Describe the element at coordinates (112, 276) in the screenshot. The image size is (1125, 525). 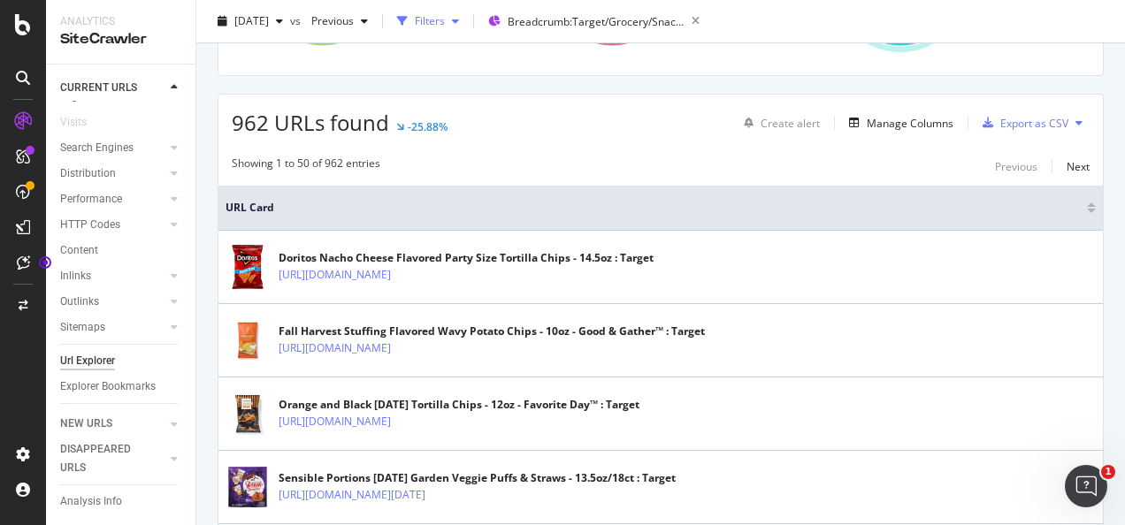
I see `a: Inlinks` at that location.